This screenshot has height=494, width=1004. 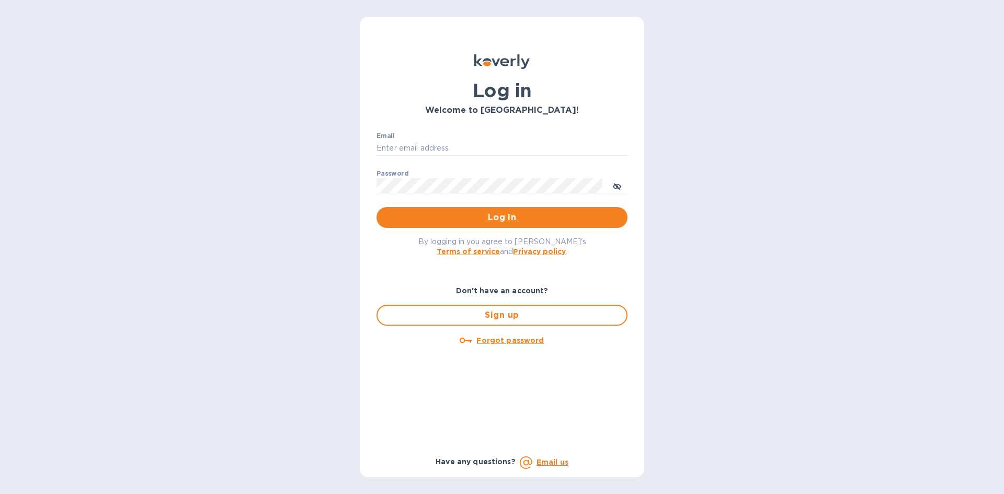 I want to click on a: Privacy policy, so click(x=539, y=252).